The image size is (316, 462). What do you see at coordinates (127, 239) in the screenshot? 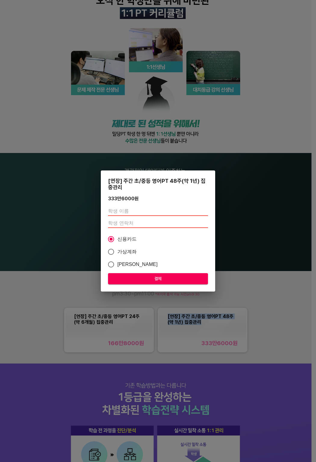
I see `span: 신용카드` at bounding box center [127, 239].